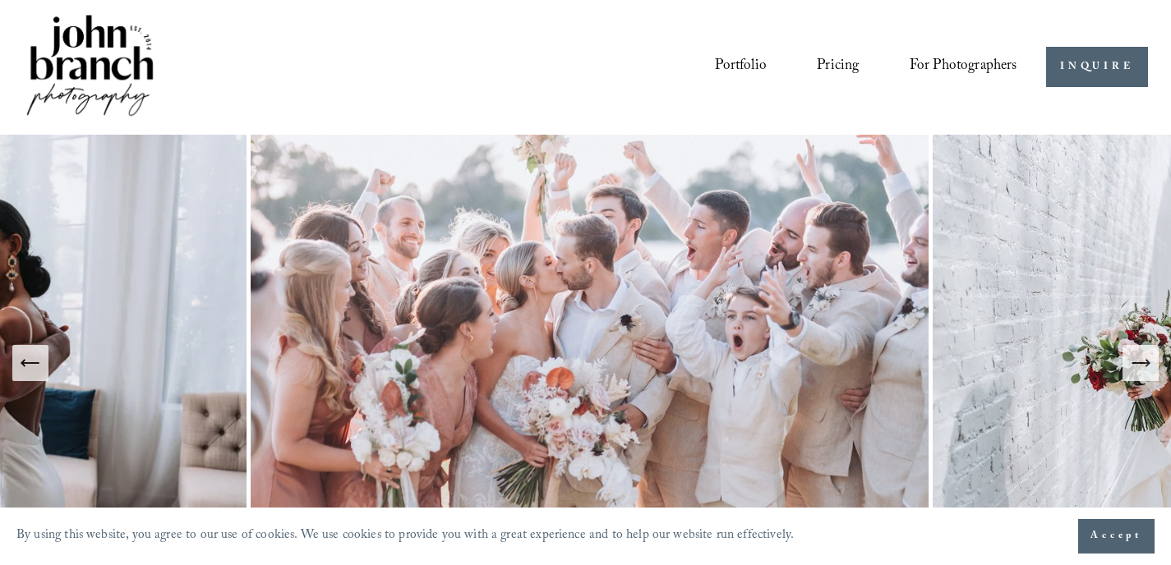  I want to click on span: For Photographers, so click(963, 67).